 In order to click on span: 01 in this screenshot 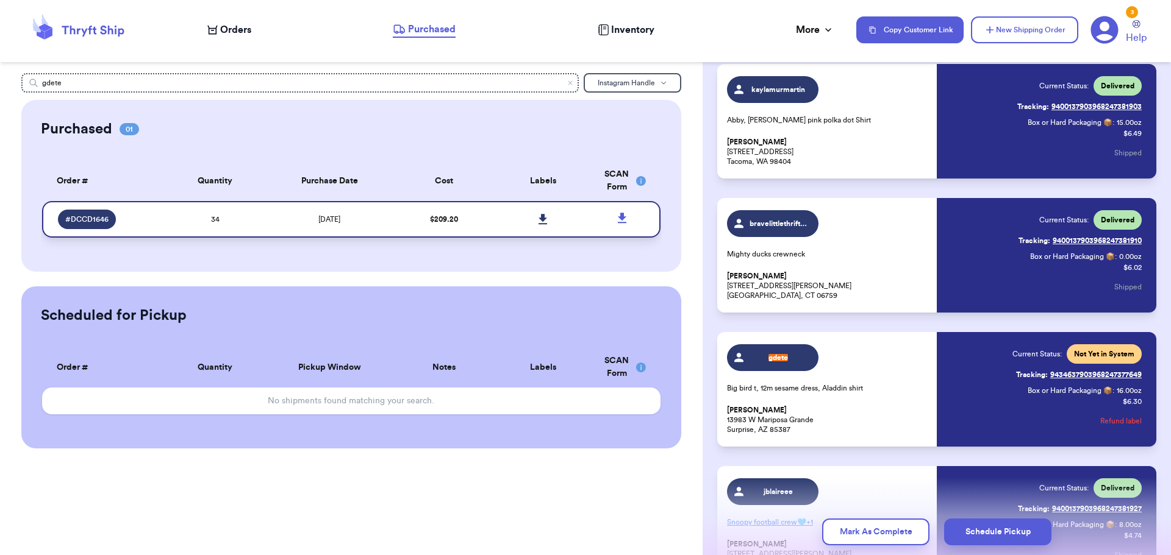, I will do `click(129, 129)`.